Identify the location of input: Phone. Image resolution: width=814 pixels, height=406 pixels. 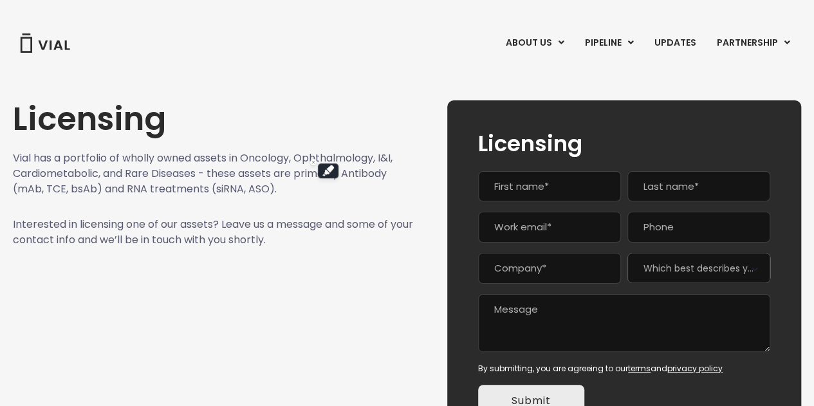
(698, 227).